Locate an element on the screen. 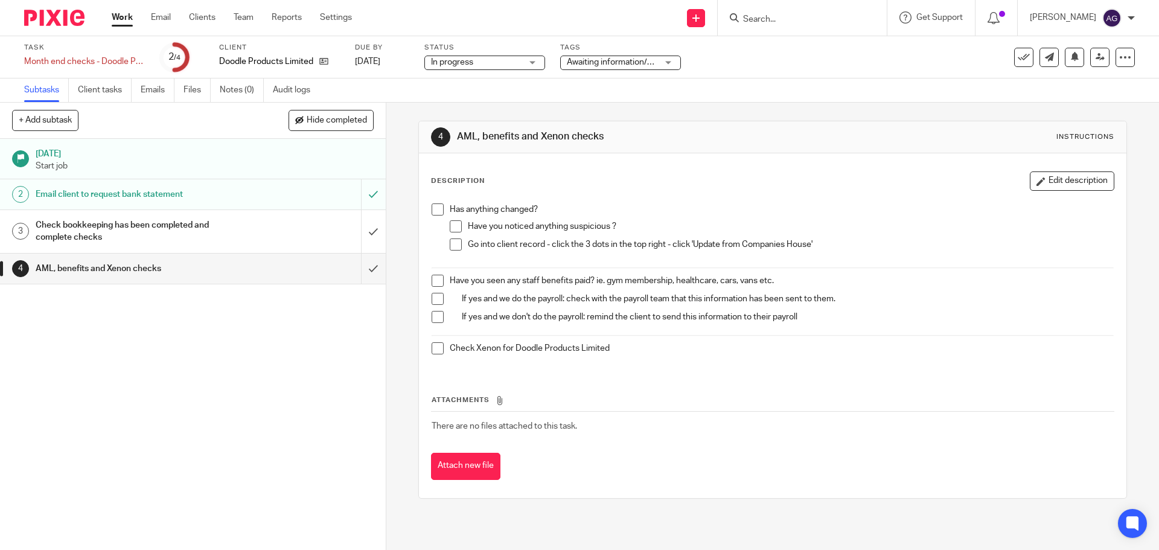  button: Hide completed is located at coordinates (331, 120).